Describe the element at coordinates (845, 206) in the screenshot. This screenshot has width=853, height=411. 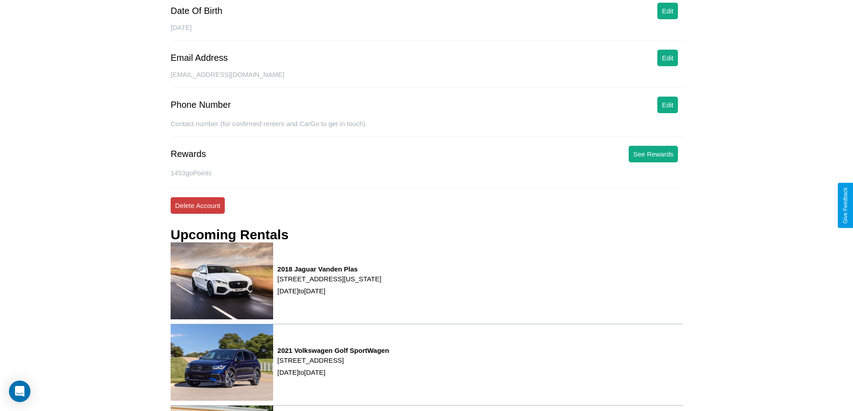
I see `div: Give Feedback` at that location.